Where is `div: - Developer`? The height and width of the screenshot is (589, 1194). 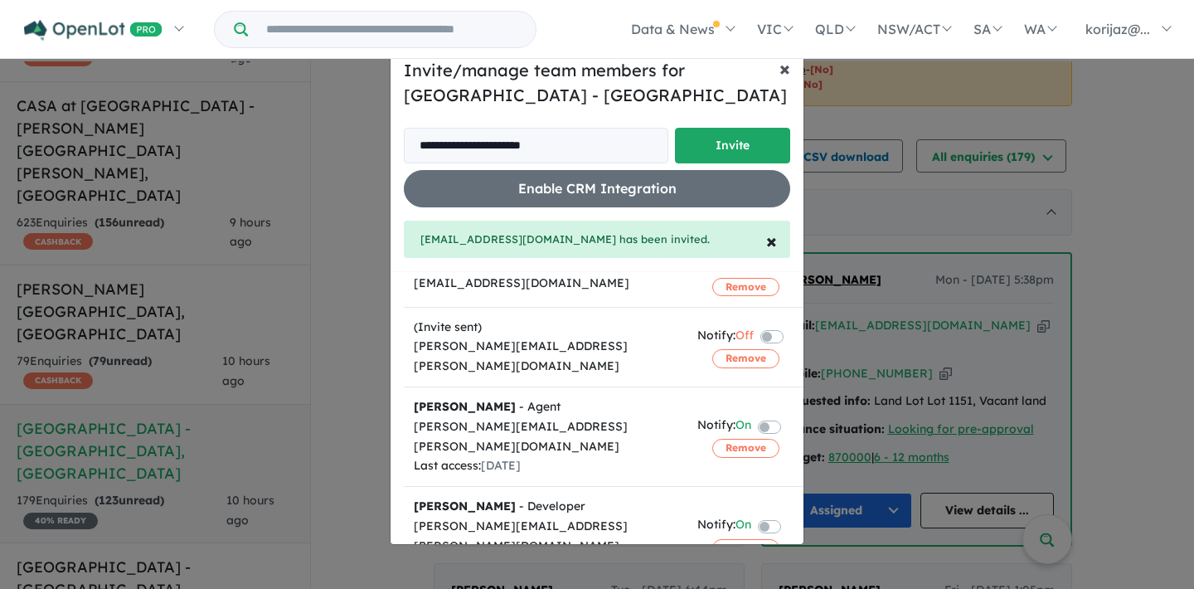 div: - Developer is located at coordinates (546, 507).